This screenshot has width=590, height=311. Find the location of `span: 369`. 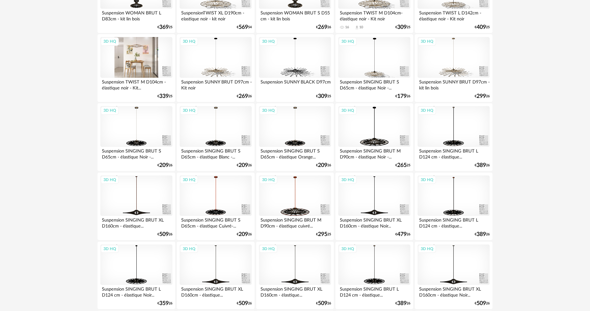

span: 369 is located at coordinates (164, 27).